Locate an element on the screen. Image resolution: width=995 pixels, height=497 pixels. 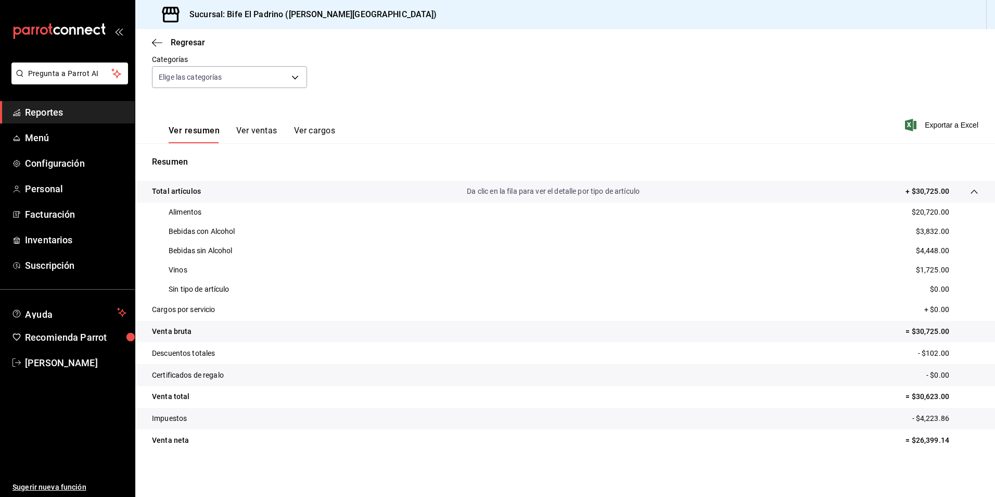
span: Reportes is located at coordinates (75, 112).